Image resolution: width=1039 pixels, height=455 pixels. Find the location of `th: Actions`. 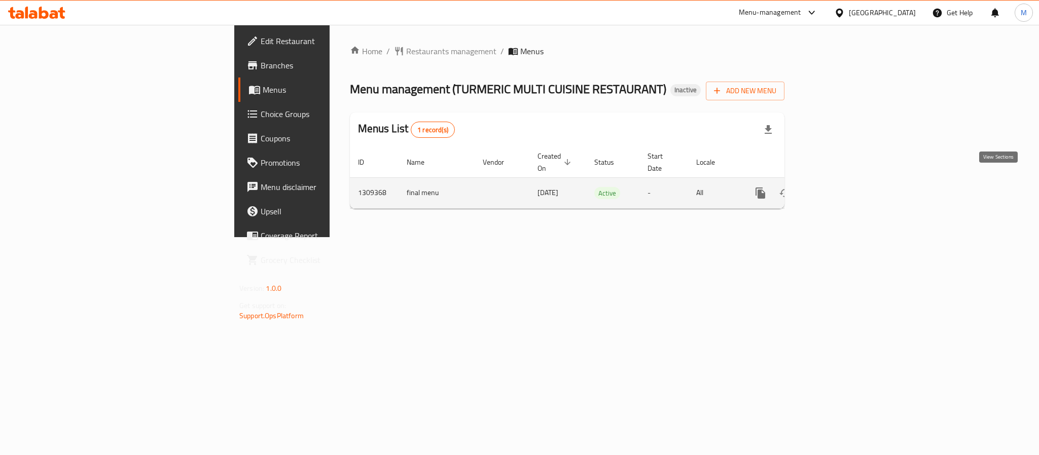

th: Actions is located at coordinates (797, 162).